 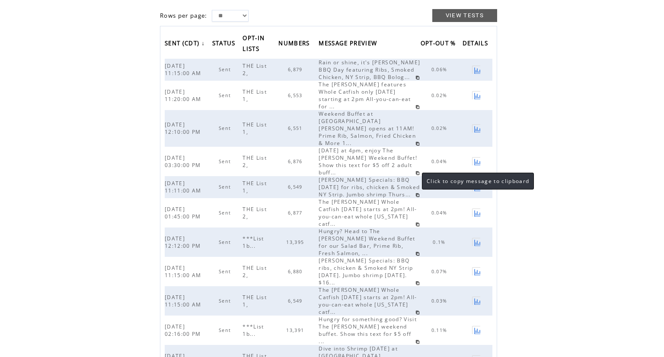 I want to click on a: NUMBERS, so click(x=296, y=44).